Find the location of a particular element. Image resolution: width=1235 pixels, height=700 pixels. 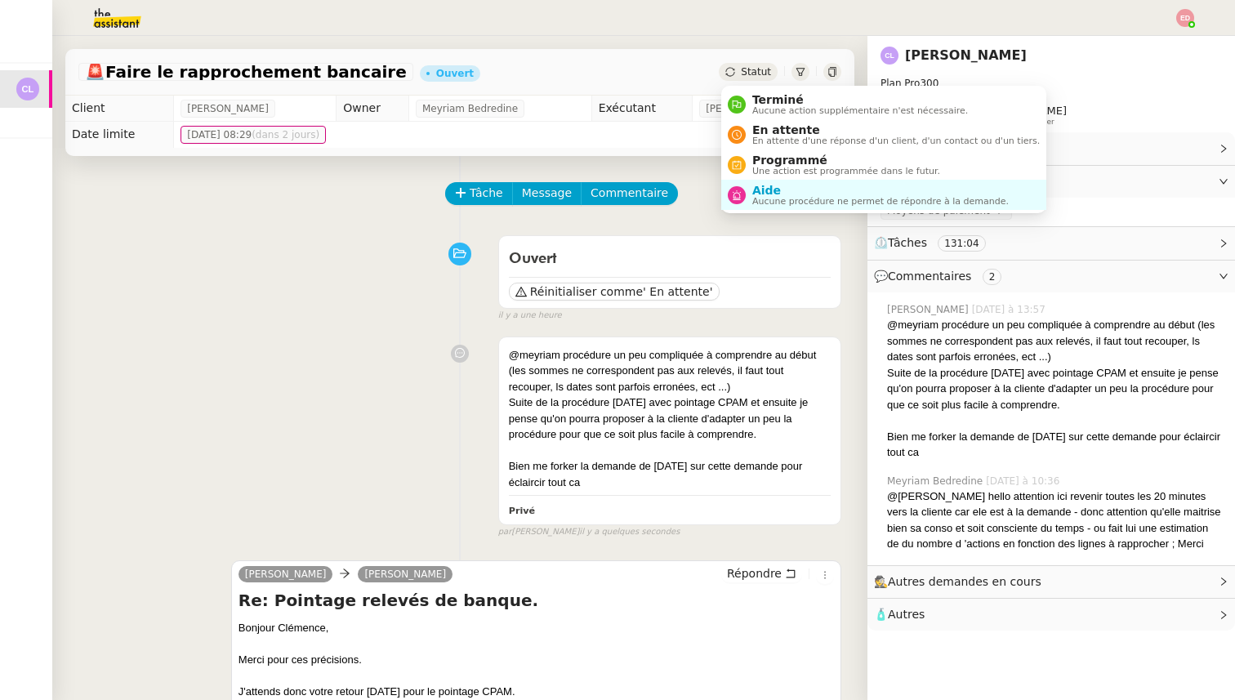

span: 300 is located at coordinates (929, 83).